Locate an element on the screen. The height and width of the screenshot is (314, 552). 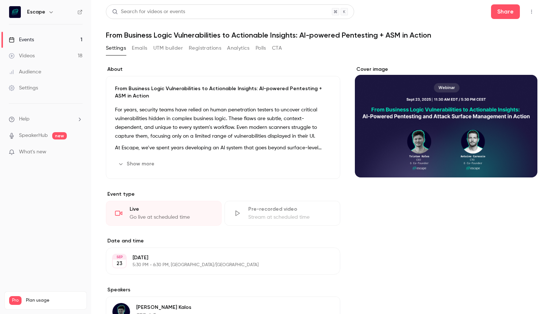
div: Audience is located at coordinates (25, 72).